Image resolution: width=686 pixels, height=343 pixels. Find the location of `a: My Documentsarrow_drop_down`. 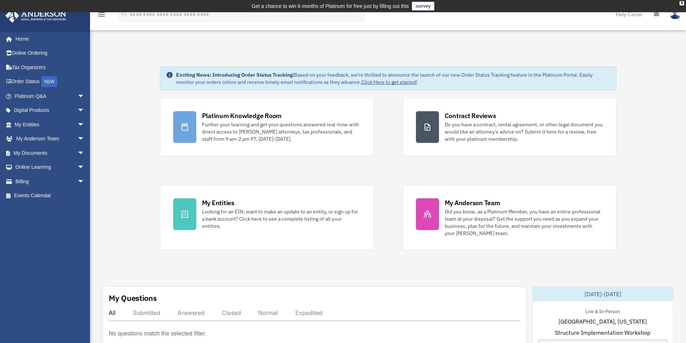

a: My Documentsarrow_drop_down is located at coordinates (50, 153).